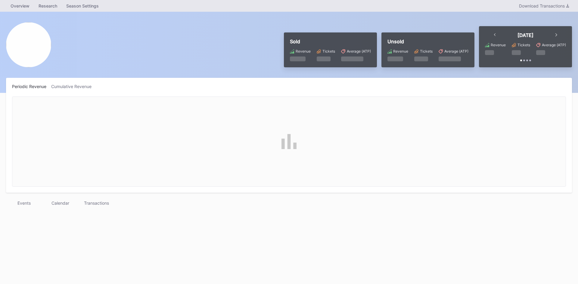 This screenshot has height=284, width=578. I want to click on div: Transactions, so click(96, 203).